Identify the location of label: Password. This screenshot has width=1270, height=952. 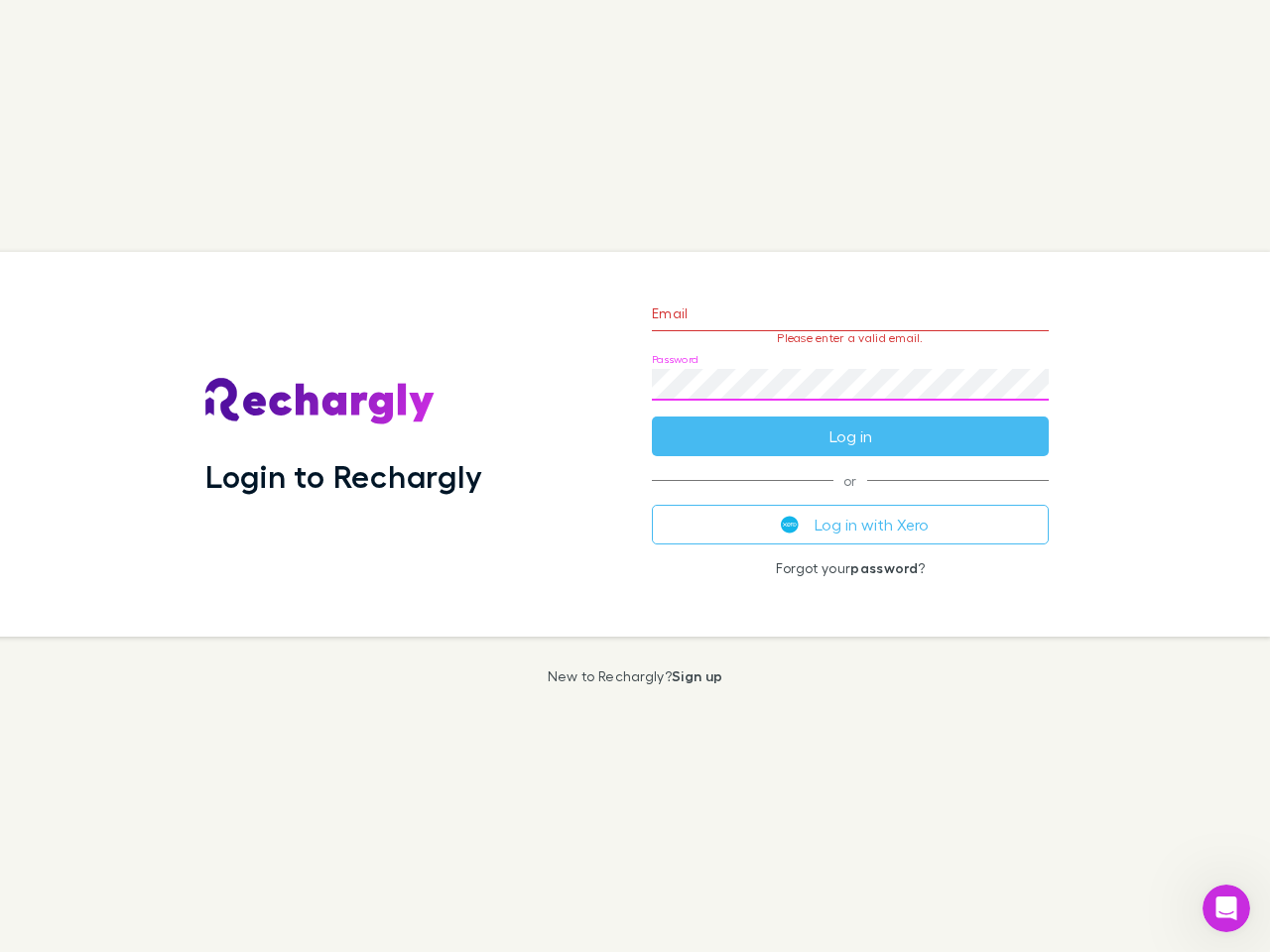
(675, 359).